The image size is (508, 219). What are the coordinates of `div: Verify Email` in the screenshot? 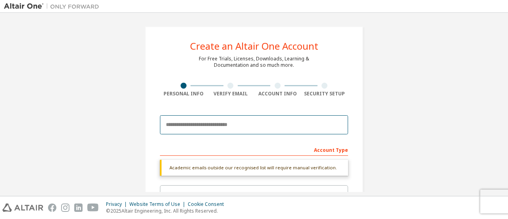 It's located at (230, 94).